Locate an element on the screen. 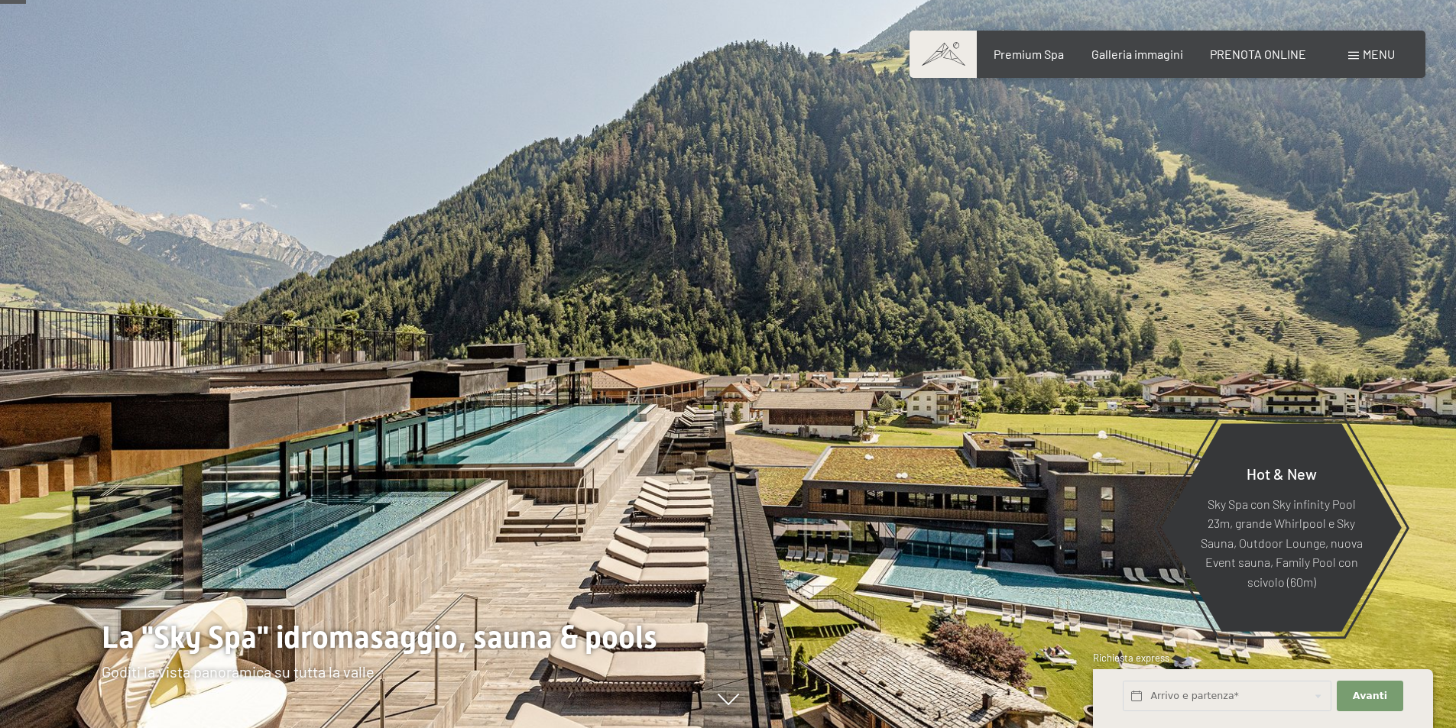 The image size is (1456, 728). span: Galleria immagini is located at coordinates (1137, 53).